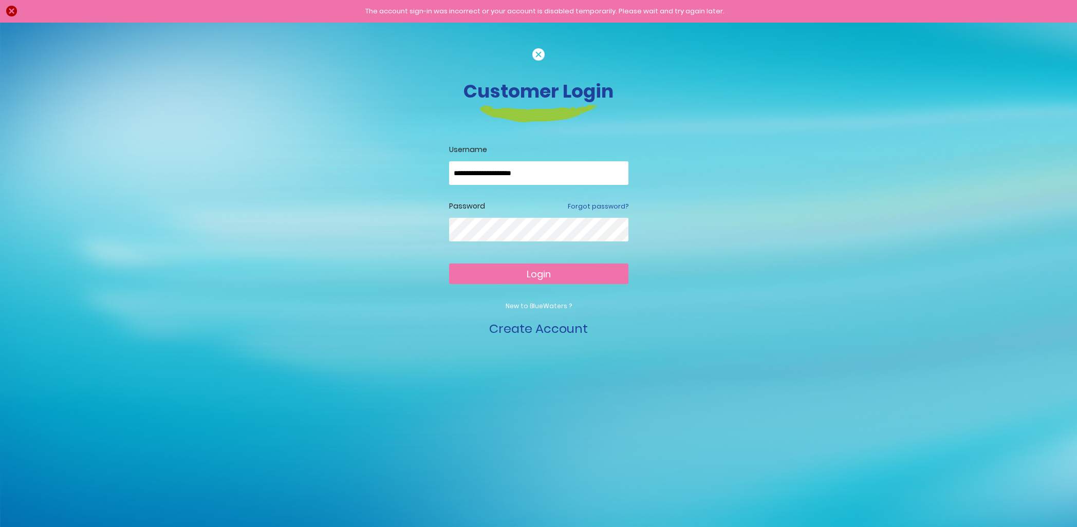 This screenshot has width=1077, height=527. Describe the element at coordinates (539, 150) in the screenshot. I see `label: Username` at that location.